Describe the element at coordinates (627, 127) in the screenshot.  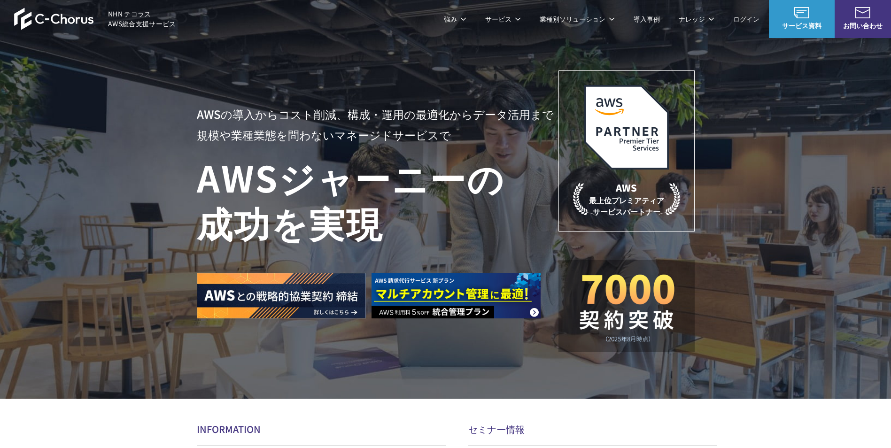
I see `img: AWSプレミアティアサービスパートナー` at that location.